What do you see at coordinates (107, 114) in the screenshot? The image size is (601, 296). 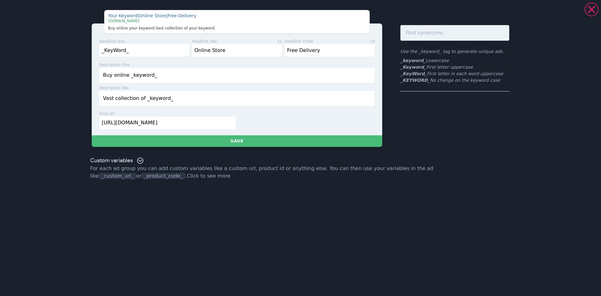 I see `p: final url` at bounding box center [107, 114].